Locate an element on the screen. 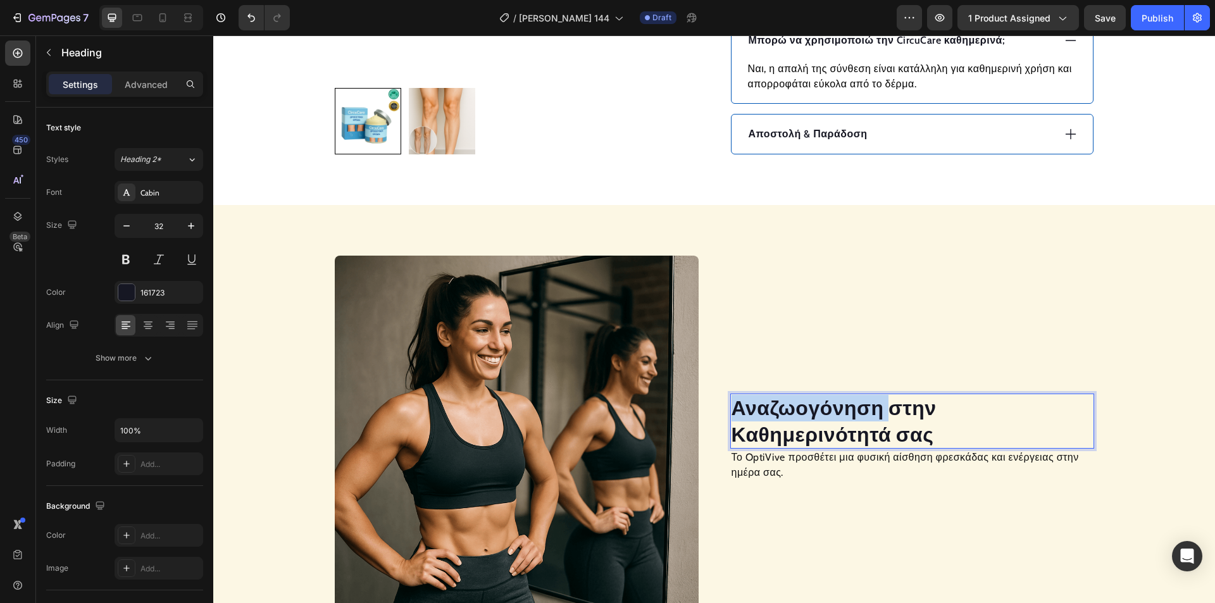 This screenshot has height=603, width=1215. div: Image is located at coordinates (57, 568).